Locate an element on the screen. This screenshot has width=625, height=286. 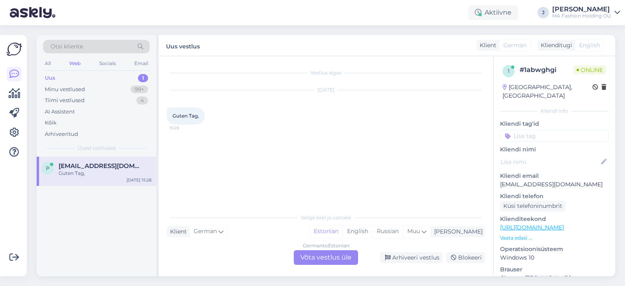
div: Socials is located at coordinates (107, 63).